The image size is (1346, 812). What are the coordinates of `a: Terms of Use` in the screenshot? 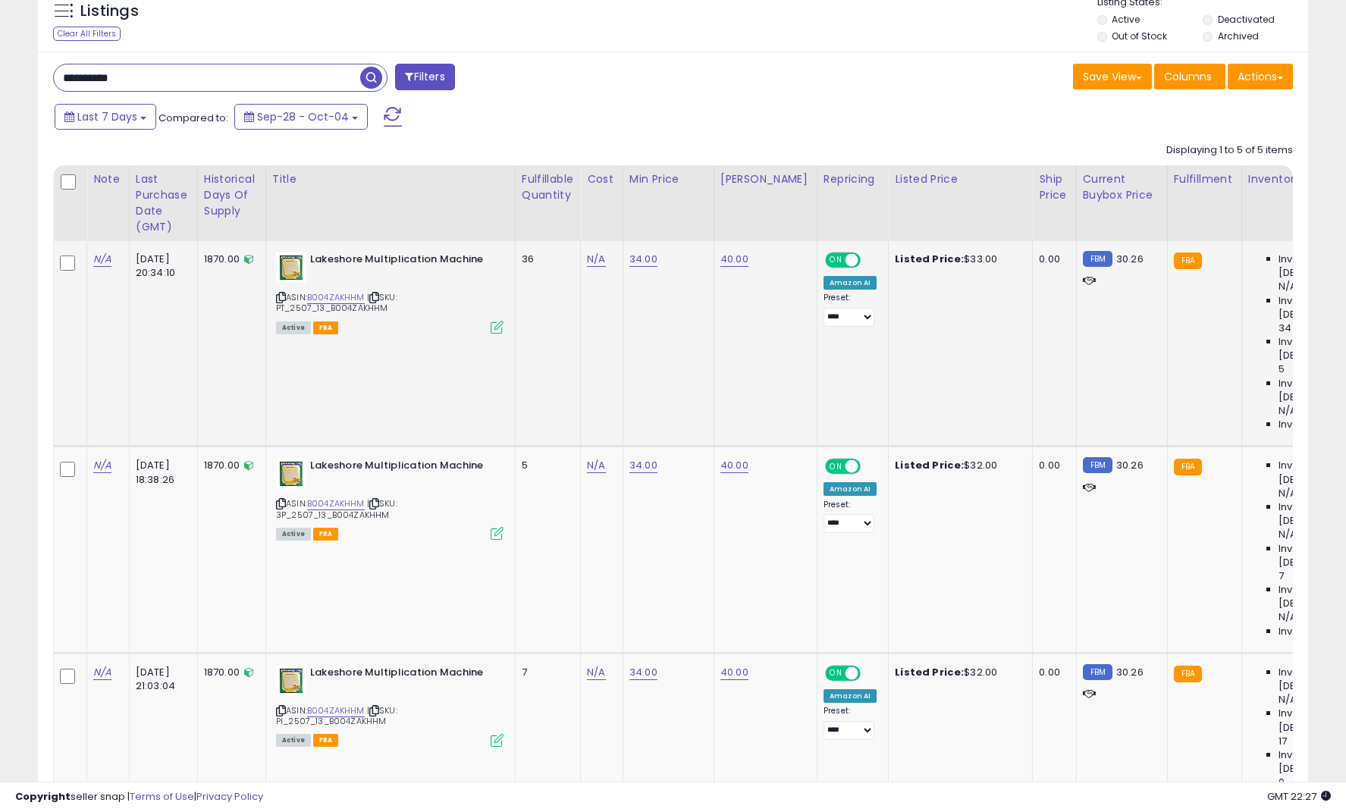 It's located at (162, 796).